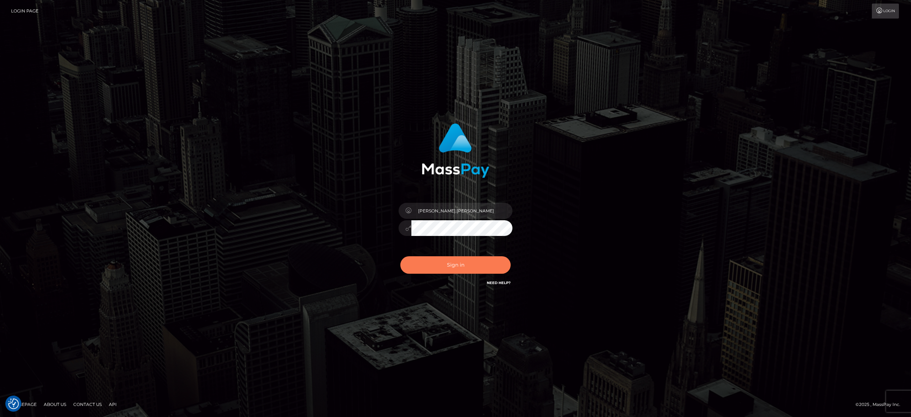 The image size is (911, 417). I want to click on input: Username..., so click(462, 210).